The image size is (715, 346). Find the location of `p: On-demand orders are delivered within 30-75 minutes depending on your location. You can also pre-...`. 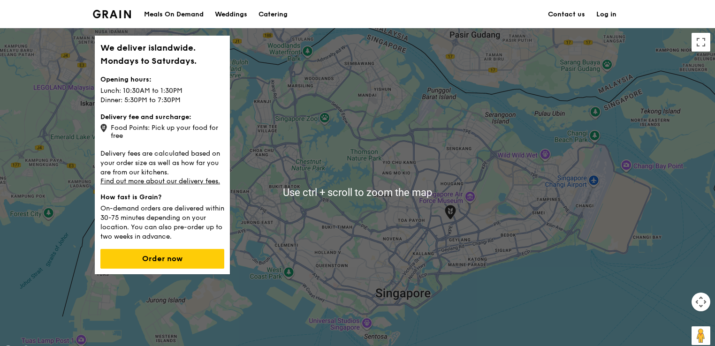

p: On-demand orders are delivered within 30-75 minutes depending on your location. You can also pre-... is located at coordinates (162, 222).